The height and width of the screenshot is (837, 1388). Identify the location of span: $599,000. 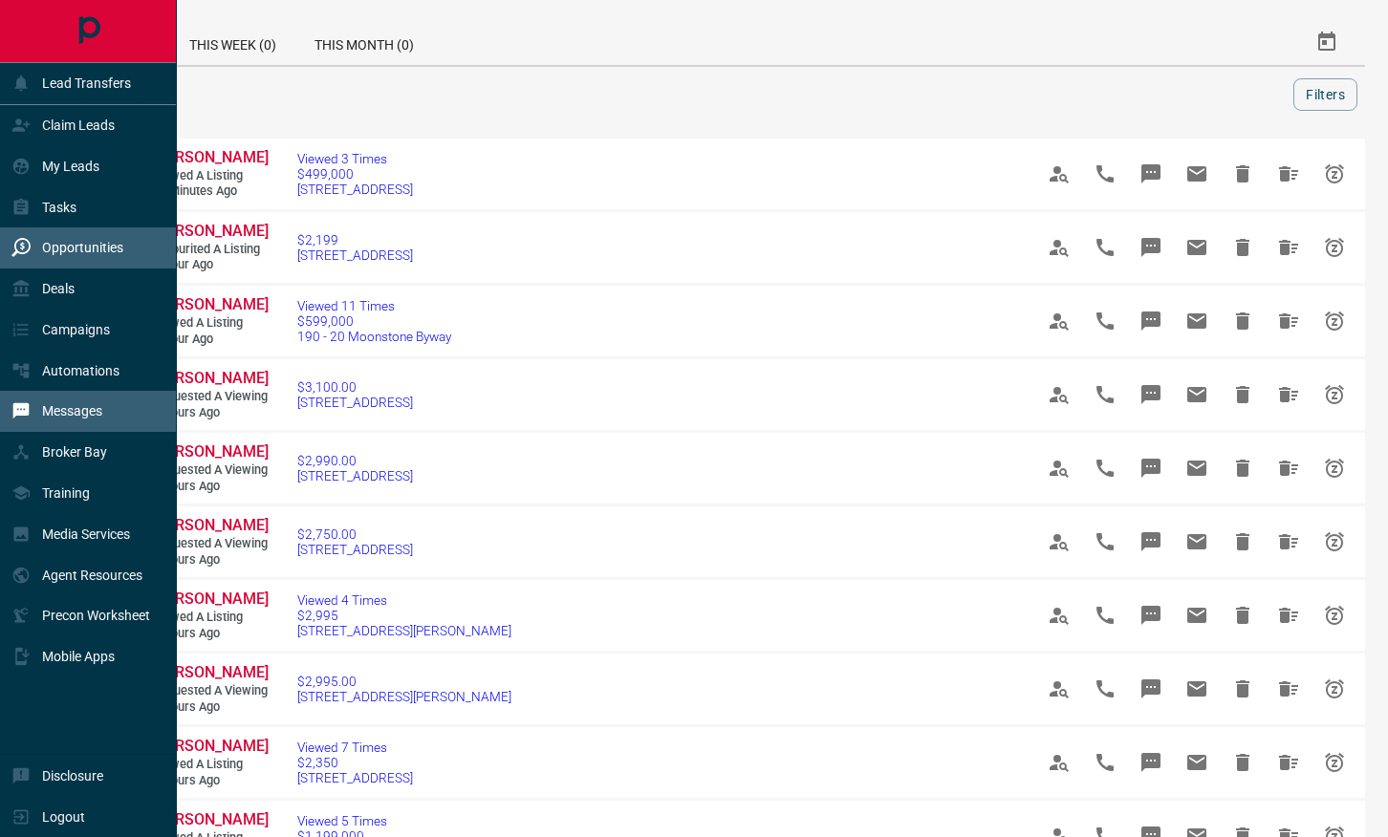
(374, 321).